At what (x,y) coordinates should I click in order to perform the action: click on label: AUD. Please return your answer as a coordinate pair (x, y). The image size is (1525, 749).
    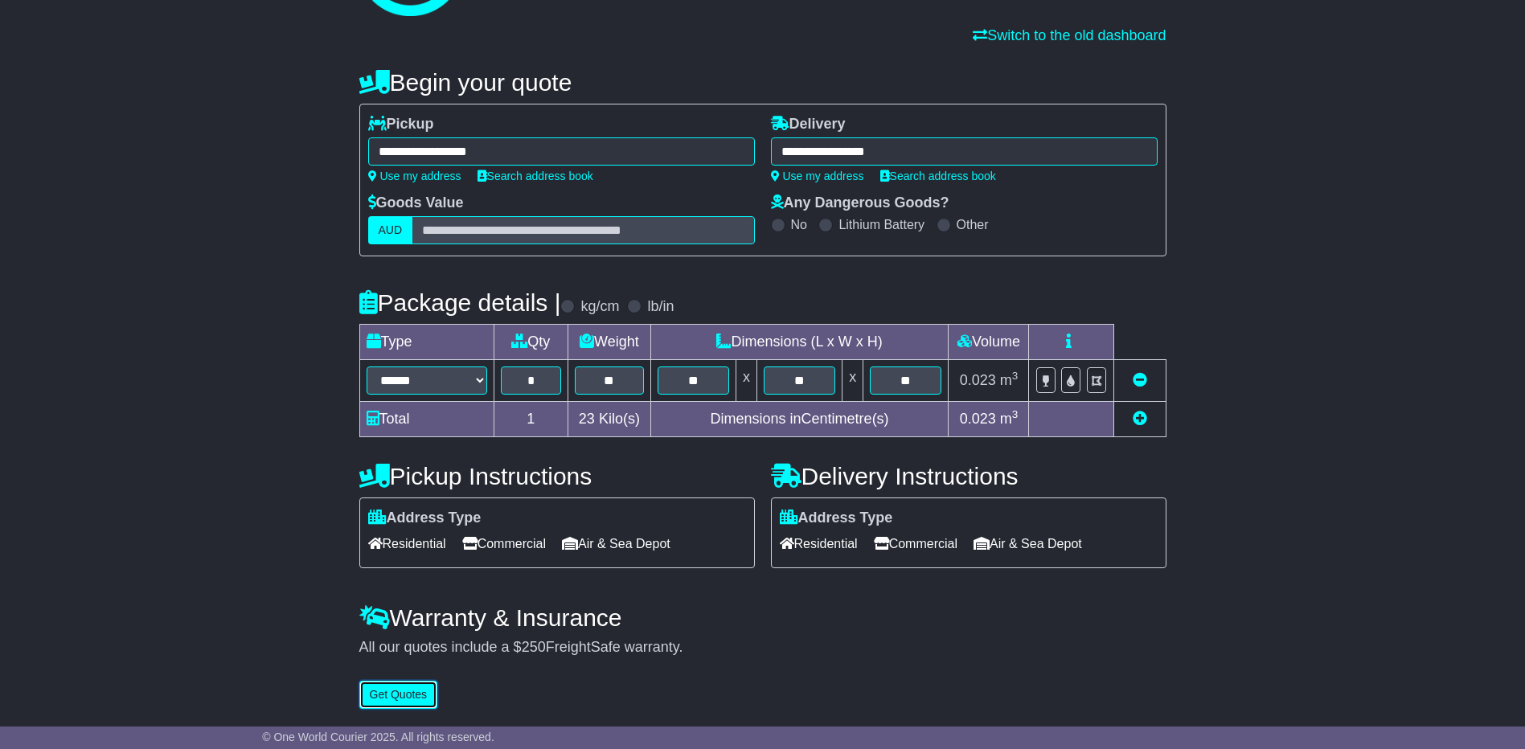
    Looking at the image, I should click on (391, 230).